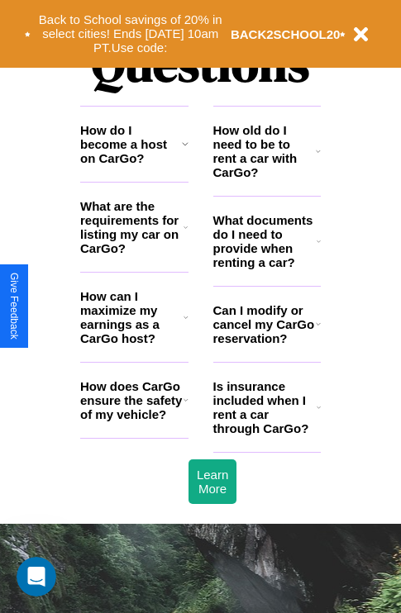 The height and width of the screenshot is (613, 401). What do you see at coordinates (285, 34) in the screenshot?
I see `b: BACK2SCHOOL20` at bounding box center [285, 34].